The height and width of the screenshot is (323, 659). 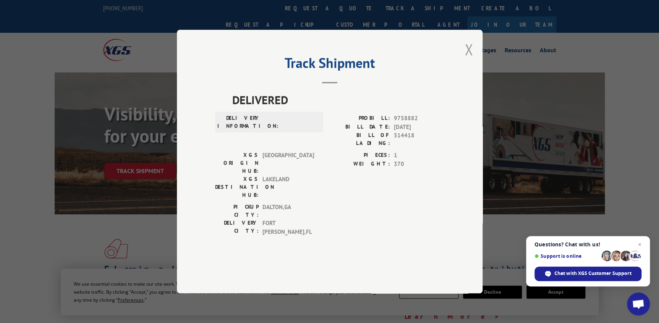 What do you see at coordinates (588, 274) in the screenshot?
I see `div: Chat with XGS Customer Support` at bounding box center [588, 274].